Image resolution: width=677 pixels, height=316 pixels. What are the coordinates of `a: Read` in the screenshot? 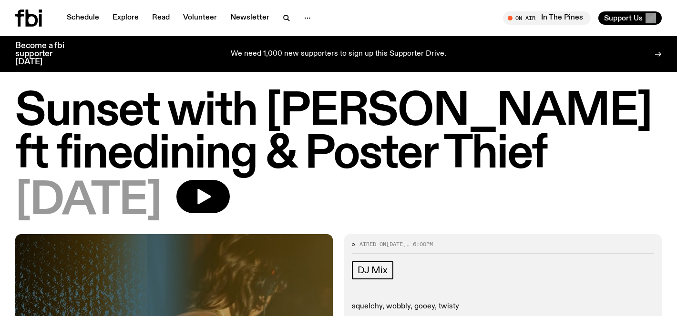 It's located at (161, 18).